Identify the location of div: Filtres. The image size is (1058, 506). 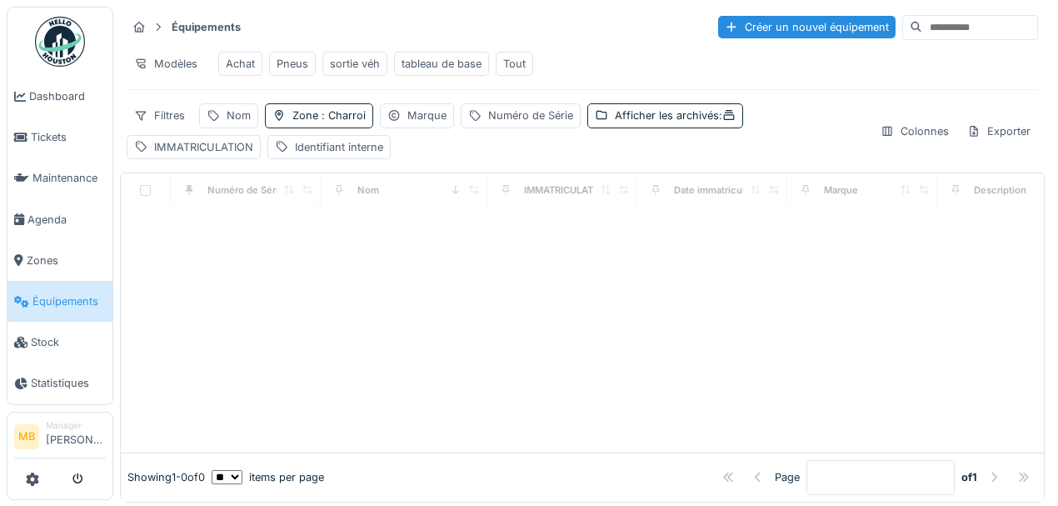
(159, 115).